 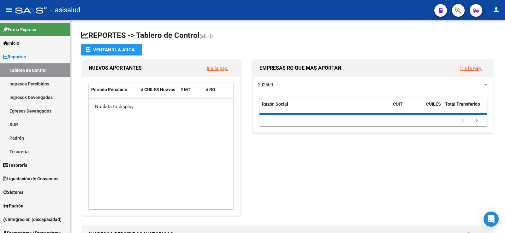 What do you see at coordinates (462, 104) in the screenshot?
I see `span: Total Transferido` at bounding box center [462, 104].